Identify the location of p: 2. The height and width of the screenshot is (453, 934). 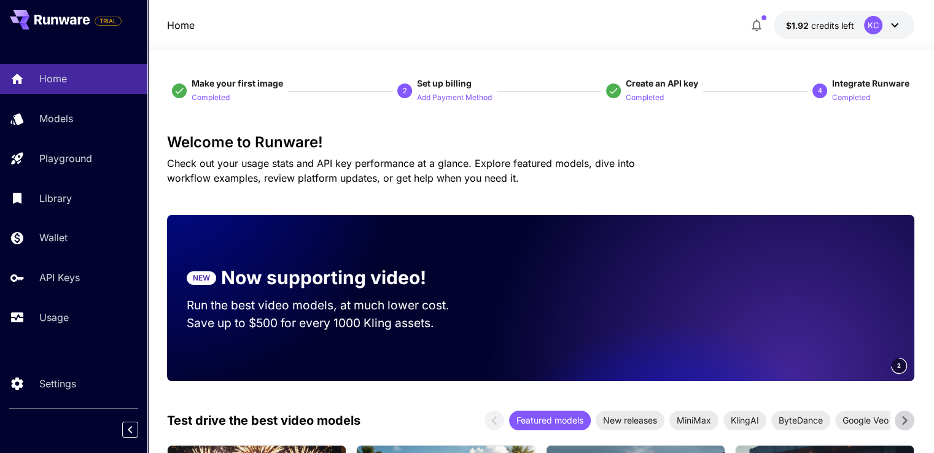
(405, 91).